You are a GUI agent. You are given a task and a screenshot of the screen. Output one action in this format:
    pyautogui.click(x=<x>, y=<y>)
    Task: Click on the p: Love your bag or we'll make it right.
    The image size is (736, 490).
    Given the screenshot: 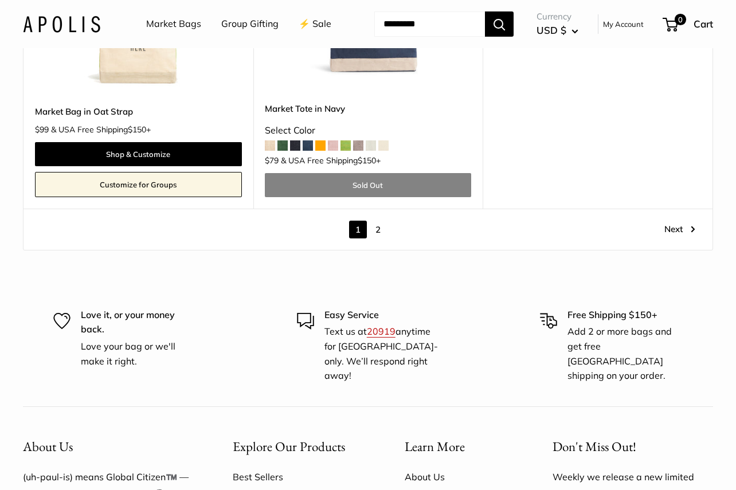 What is the action you would take?
    pyautogui.click(x=138, y=353)
    